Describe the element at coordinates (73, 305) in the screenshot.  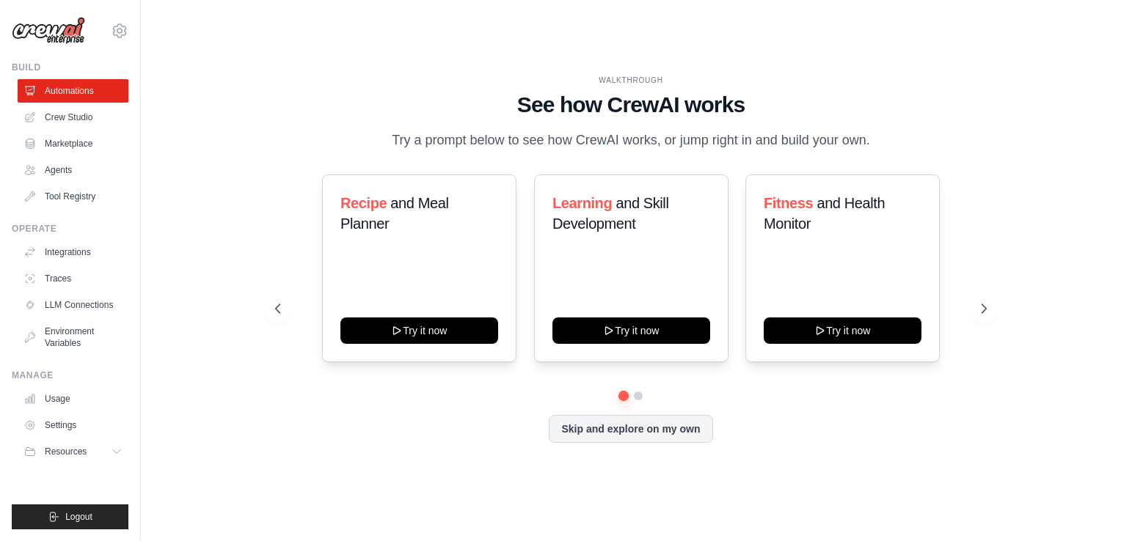
I see `a: LLM Connections` at that location.